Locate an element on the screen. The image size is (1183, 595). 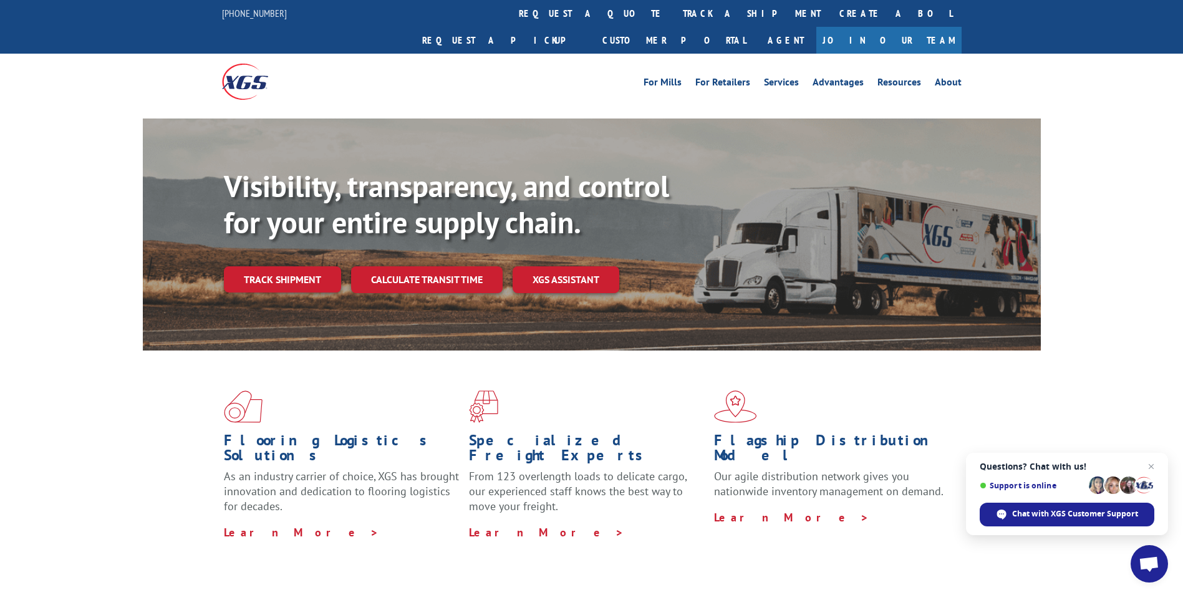
img: xgs-icon-flagship-distribution-model-red is located at coordinates (735, 407).